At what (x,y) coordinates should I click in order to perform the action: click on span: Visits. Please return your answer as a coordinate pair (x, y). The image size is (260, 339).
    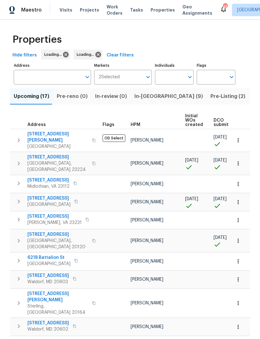
    Looking at the image, I should click on (66, 10).